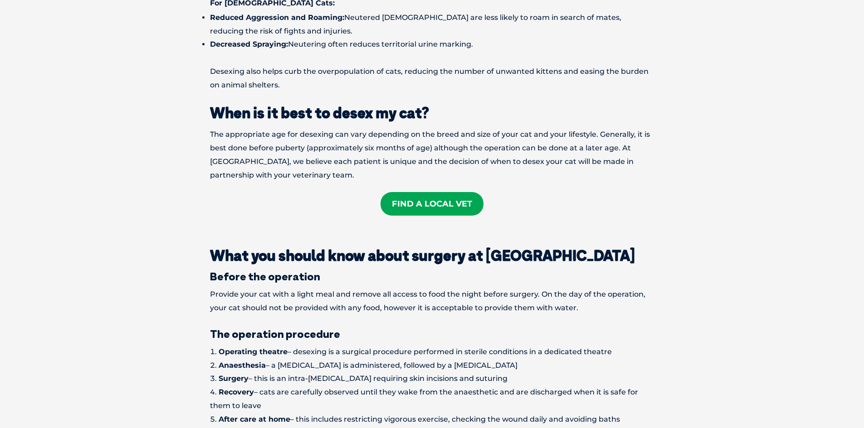 The width and height of the screenshot is (864, 428). What do you see at coordinates (432, 44) in the screenshot?
I see `li: Neutering often reduces territorial urine marking.` at bounding box center [432, 44].